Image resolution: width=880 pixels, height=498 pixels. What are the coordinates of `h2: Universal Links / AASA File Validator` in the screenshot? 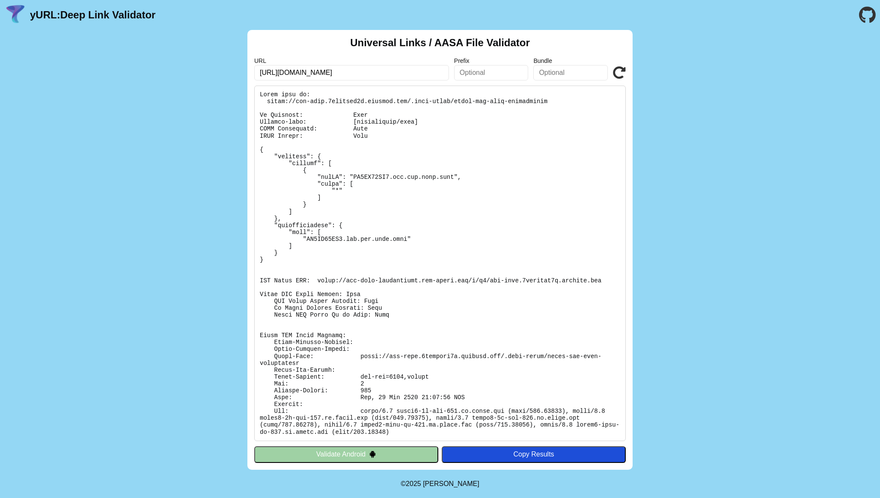 It's located at (440, 43).